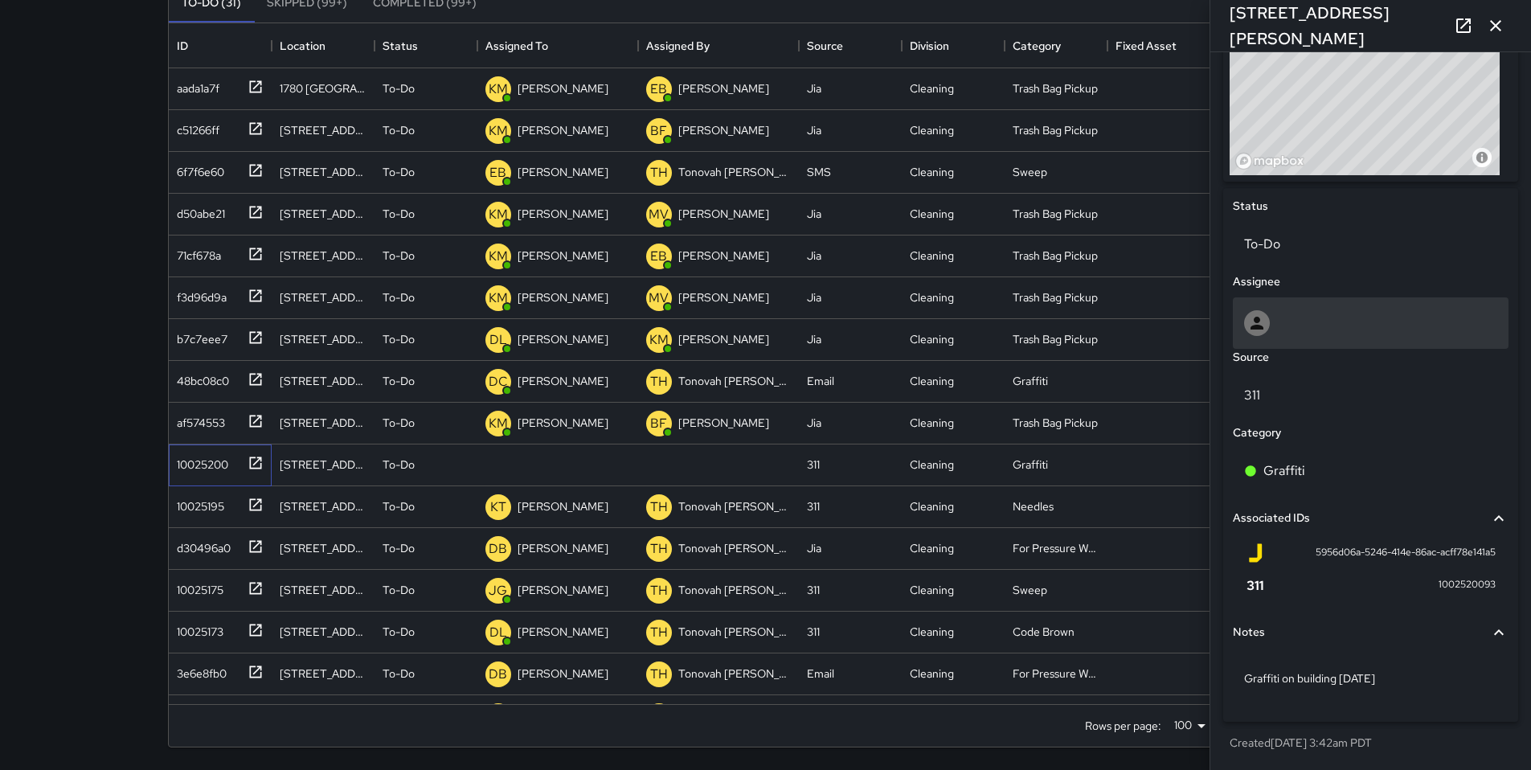 This screenshot has width=1531, height=770. Describe the element at coordinates (929, 46) in the screenshot. I see `div: Division` at that location.